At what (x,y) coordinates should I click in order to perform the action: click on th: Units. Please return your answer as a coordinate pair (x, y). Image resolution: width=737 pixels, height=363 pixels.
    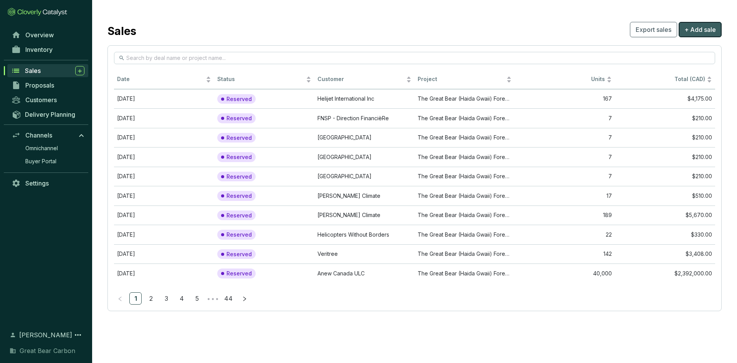
    Looking at the image, I should click on (564, 79).